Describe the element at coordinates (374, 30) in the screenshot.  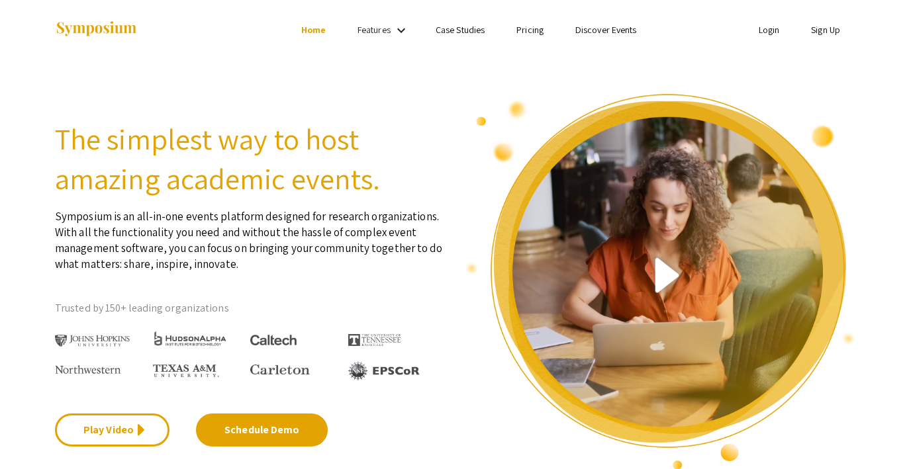
I see `a: Features` at that location.